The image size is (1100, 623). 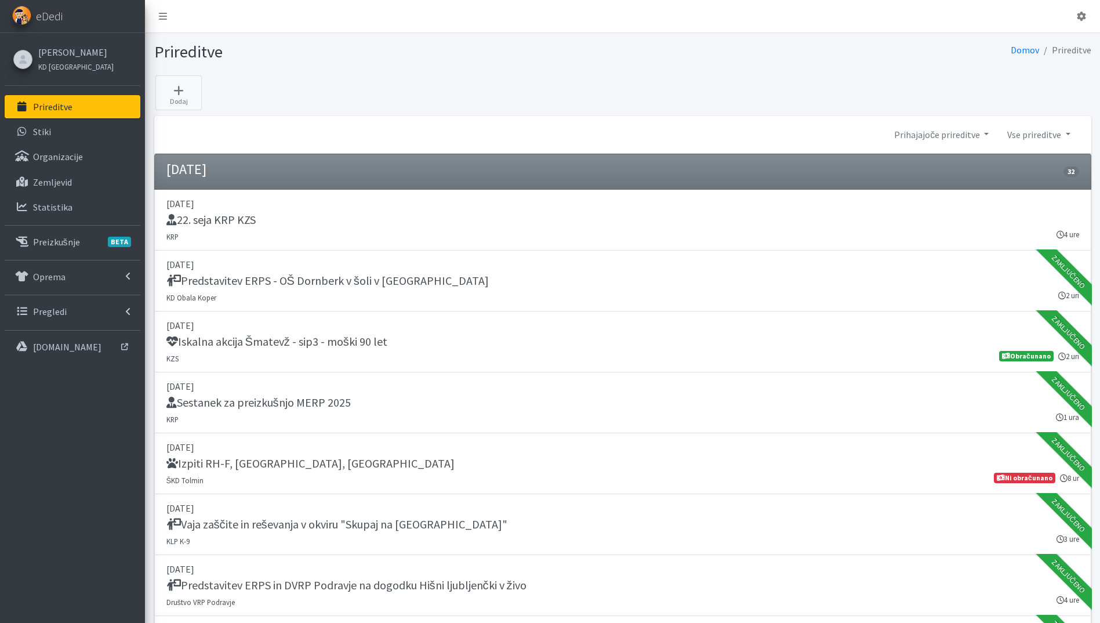 What do you see at coordinates (1067, 234) in the screenshot?
I see `small: 4 ure` at bounding box center [1067, 234].